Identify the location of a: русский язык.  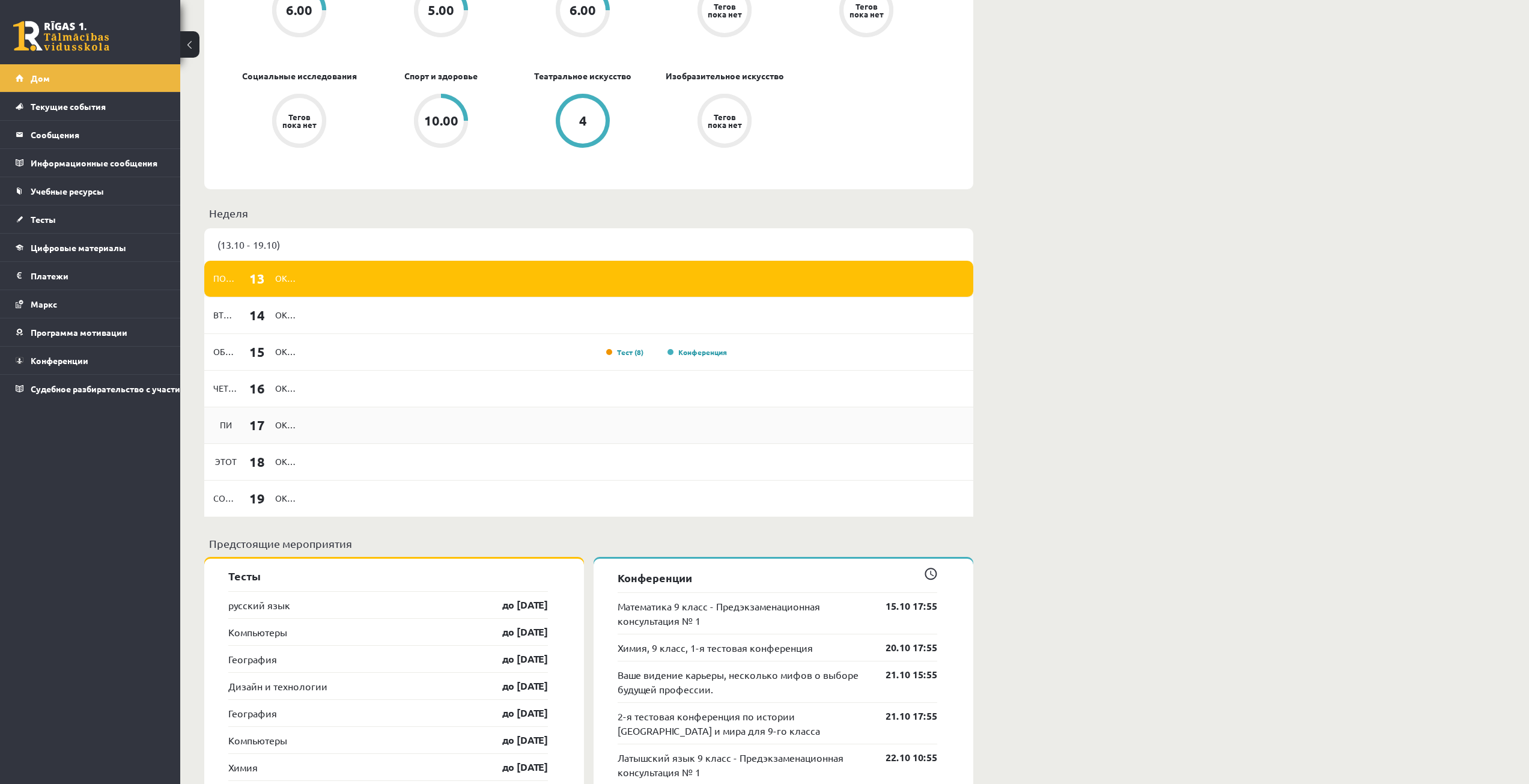
(259, 605).